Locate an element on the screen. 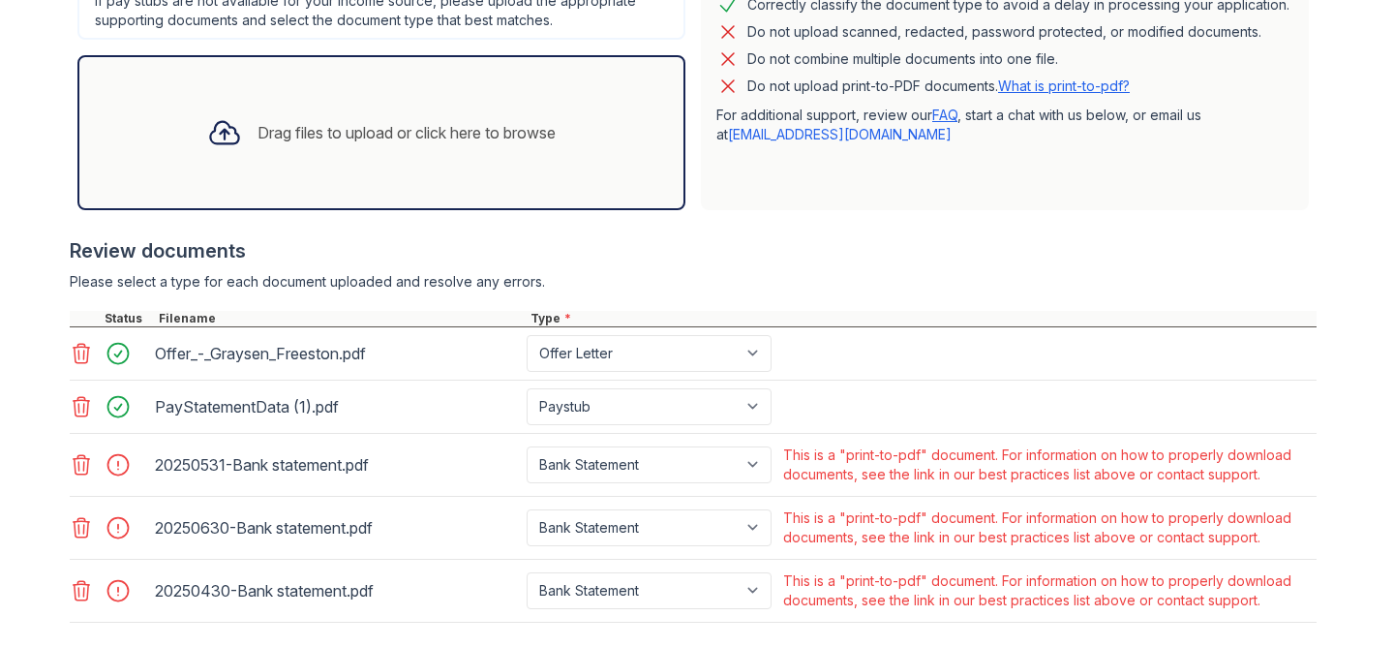 The image size is (1394, 647). div: Please select a type for each document uploaded and resolve any errors. is located at coordinates (693, 282).